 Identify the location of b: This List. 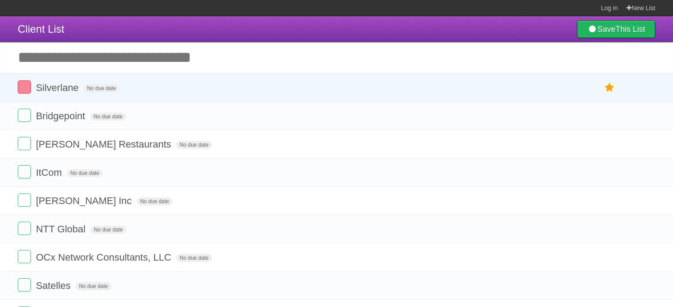
(630, 29).